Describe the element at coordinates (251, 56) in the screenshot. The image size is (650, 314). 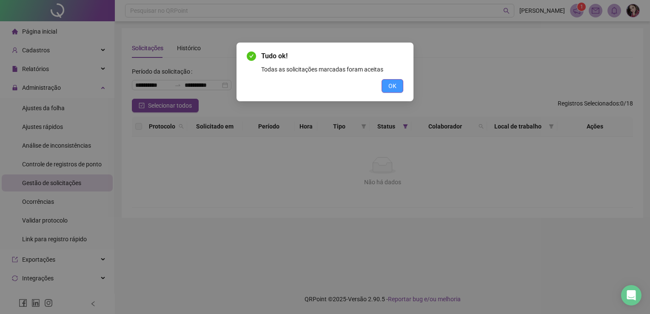
I see `span: check-circle` at that location.